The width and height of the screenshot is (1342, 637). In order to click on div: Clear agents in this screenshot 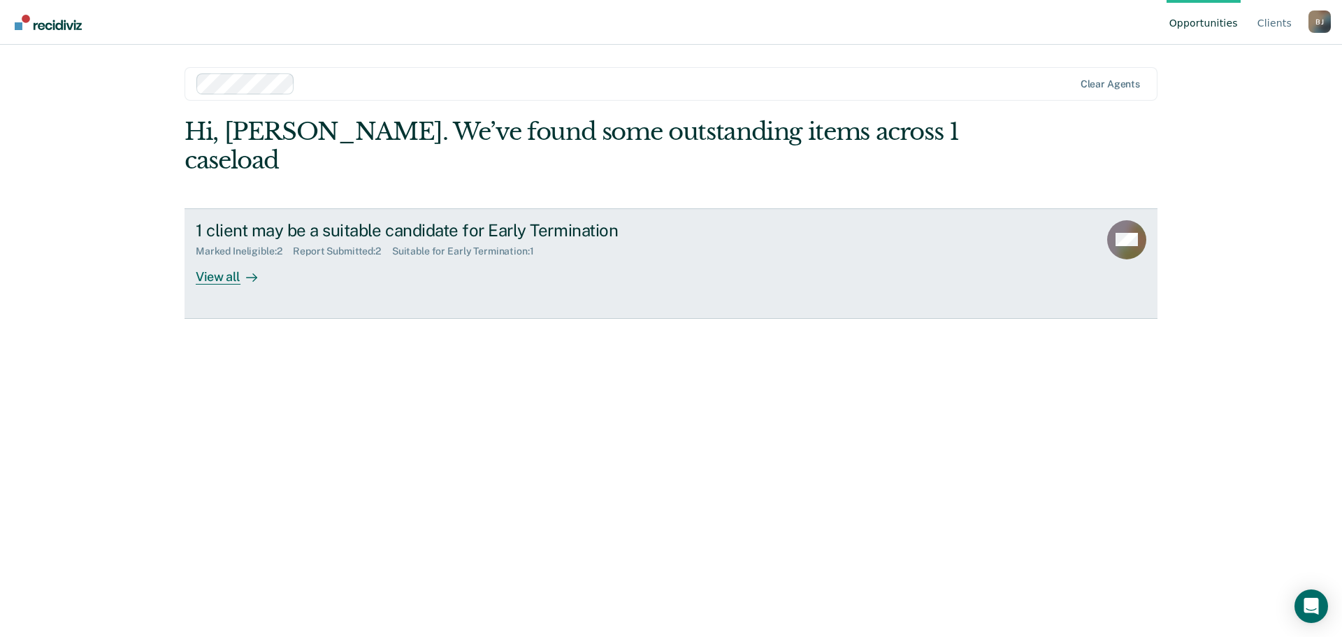, I will do `click(1110, 84)`.